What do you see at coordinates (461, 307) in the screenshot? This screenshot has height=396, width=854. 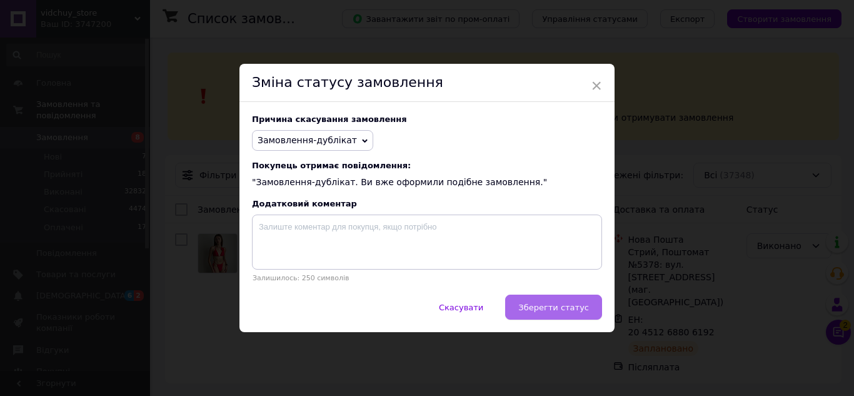 I see `span: Скасувати` at bounding box center [461, 307].